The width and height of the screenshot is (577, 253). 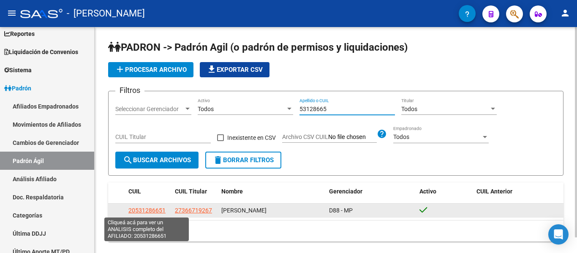 I want to click on button: Buscar Archivos, so click(x=157, y=160).